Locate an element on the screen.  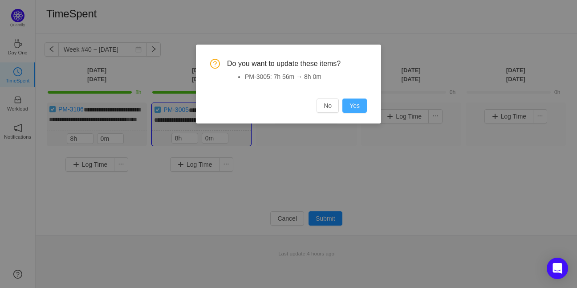
button: No is located at coordinates (328, 106).